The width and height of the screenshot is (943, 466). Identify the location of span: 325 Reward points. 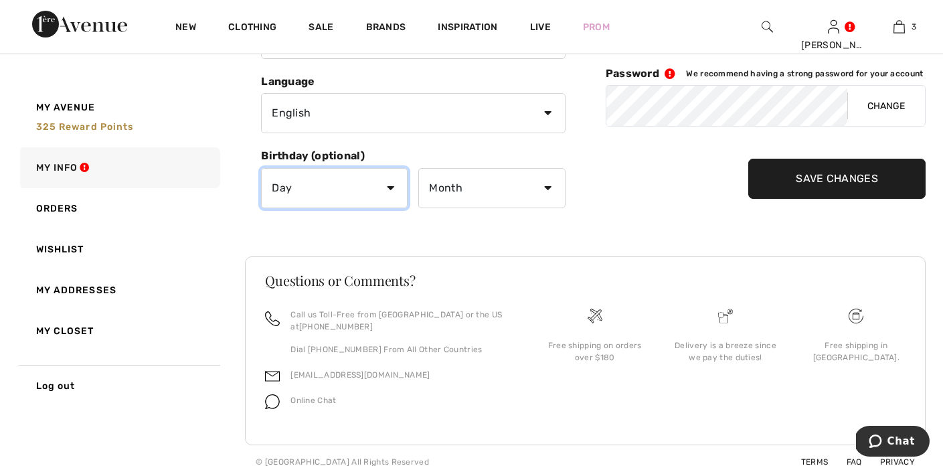
(85, 127).